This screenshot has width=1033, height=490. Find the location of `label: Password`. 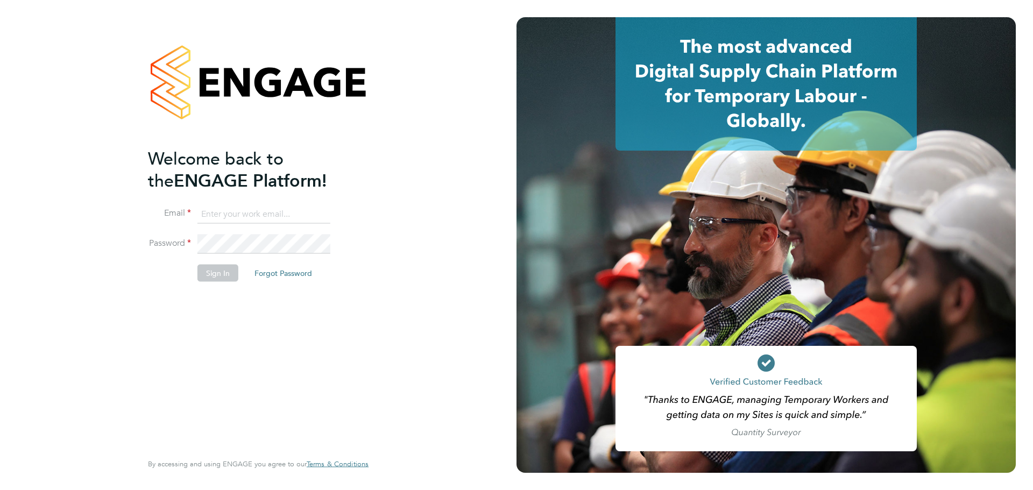

label: Password is located at coordinates (169, 243).